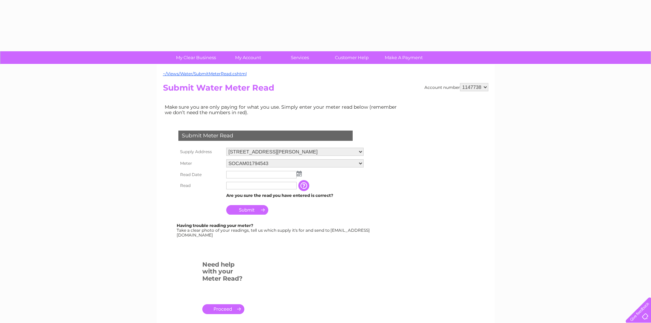 This screenshot has height=323, width=651. What do you see at coordinates (201, 186) in the screenshot?
I see `th: Read` at bounding box center [201, 186].